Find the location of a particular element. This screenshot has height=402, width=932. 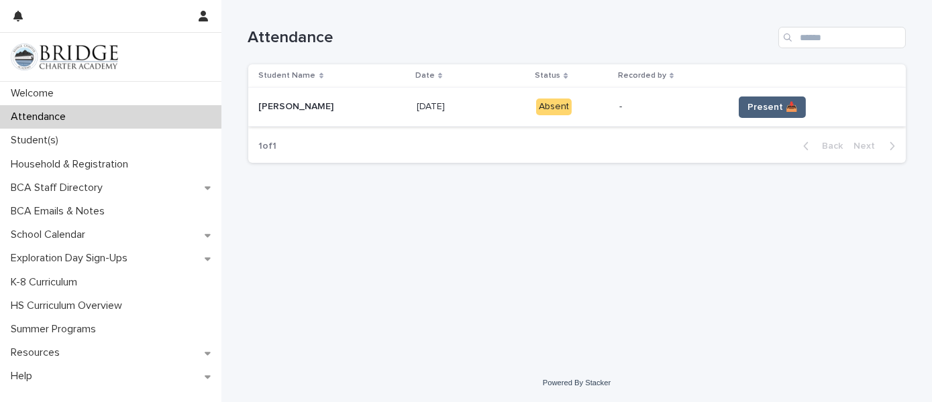

button: Next is located at coordinates (877, 146).